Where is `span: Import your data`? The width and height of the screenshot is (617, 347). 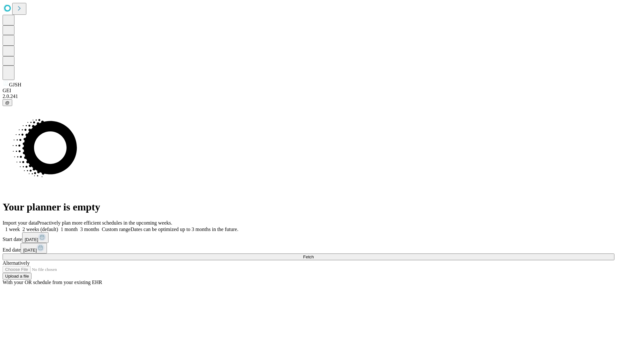 span: Import your data is located at coordinates (20, 223).